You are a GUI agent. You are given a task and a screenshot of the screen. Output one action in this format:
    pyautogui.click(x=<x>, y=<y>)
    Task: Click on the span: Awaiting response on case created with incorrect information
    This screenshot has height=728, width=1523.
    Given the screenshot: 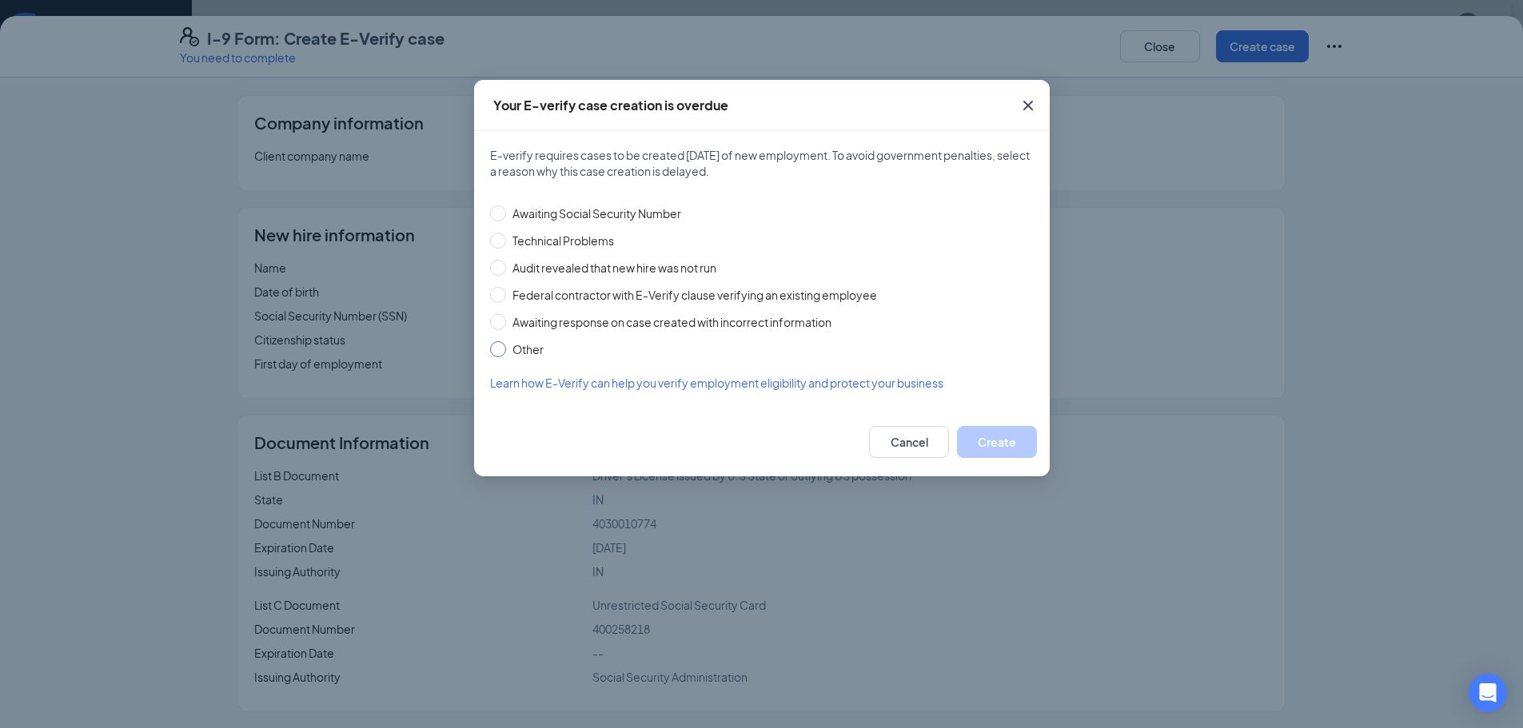 What is the action you would take?
    pyautogui.click(x=671, y=322)
    